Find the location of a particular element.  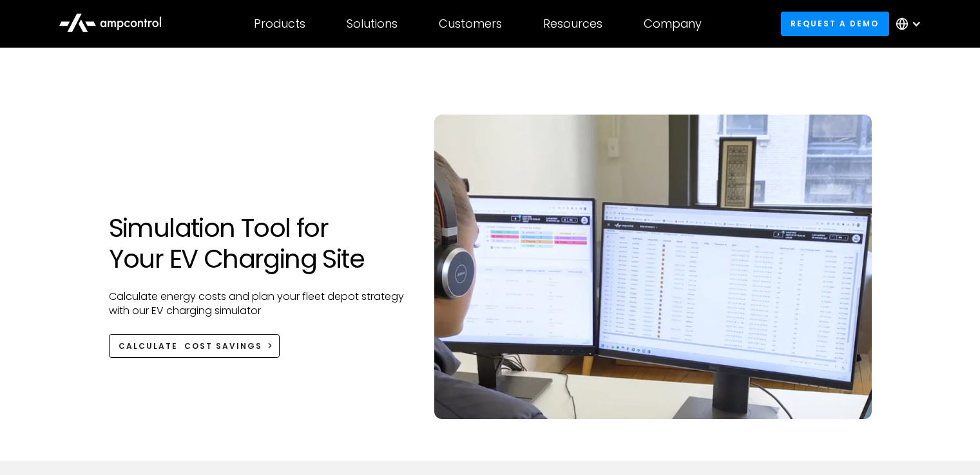

div: Customers is located at coordinates (470, 24).